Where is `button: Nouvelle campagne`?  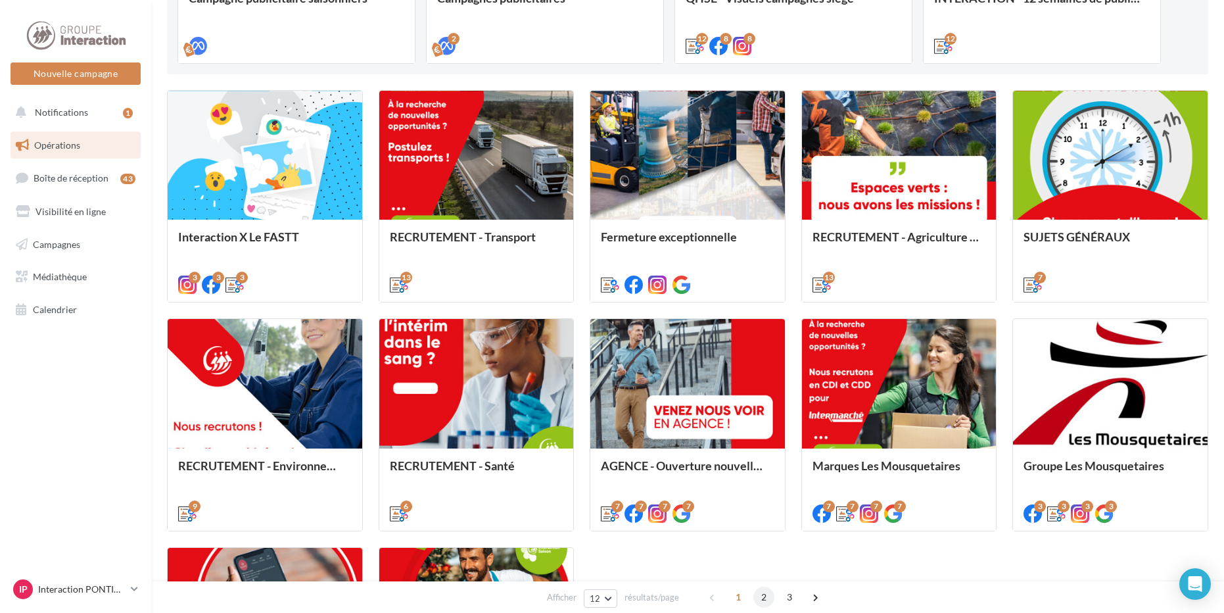 button: Nouvelle campagne is located at coordinates (76, 74).